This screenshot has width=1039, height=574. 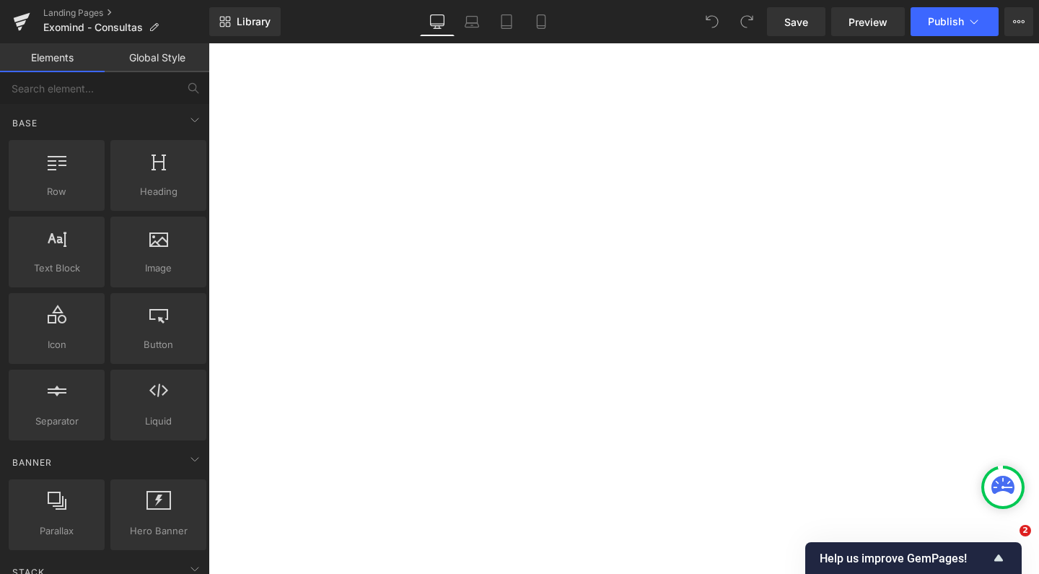 I want to click on span: Banner, so click(x=32, y=462).